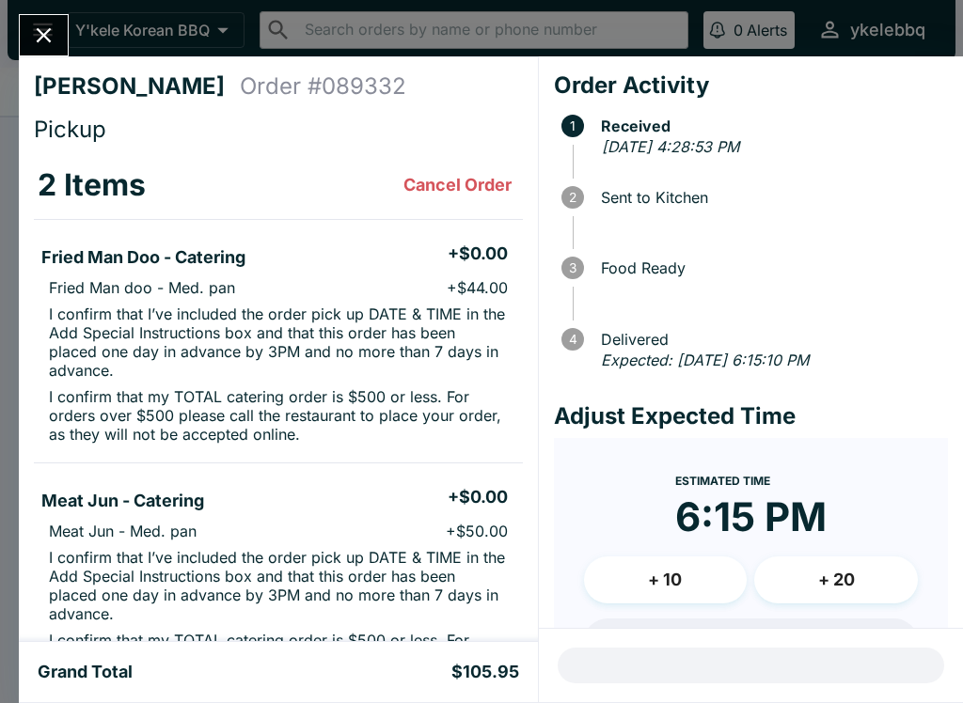 The width and height of the screenshot is (963, 703). I want to click on span: Received, so click(769, 126).